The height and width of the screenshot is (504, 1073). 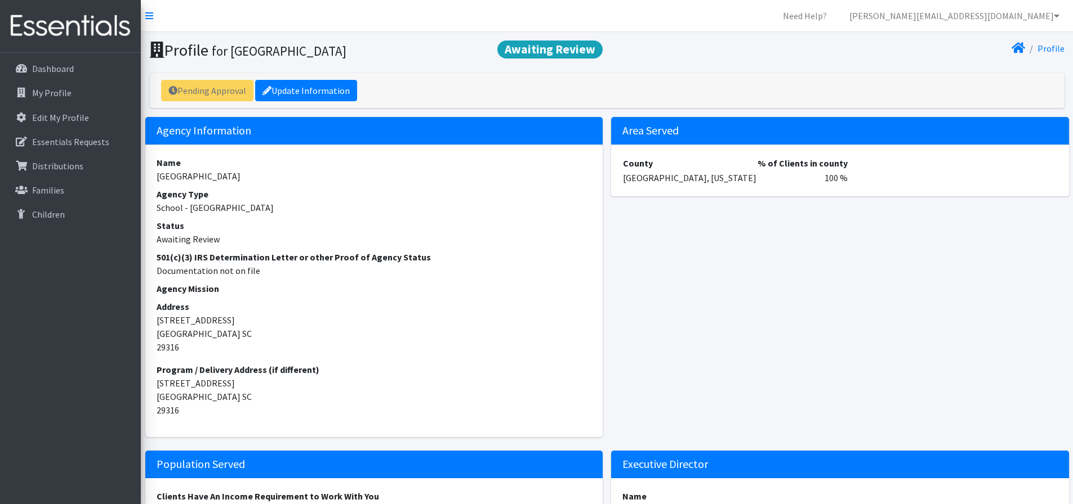 What do you see at coordinates (802, 178) in the screenshot?
I see `td: 100 %` at bounding box center [802, 178].